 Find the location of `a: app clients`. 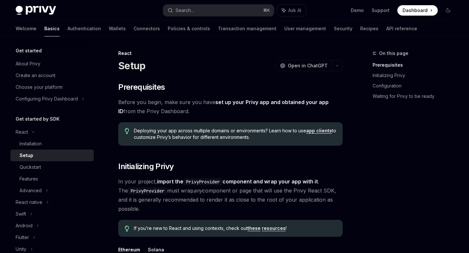

a: app clients is located at coordinates (319, 131).